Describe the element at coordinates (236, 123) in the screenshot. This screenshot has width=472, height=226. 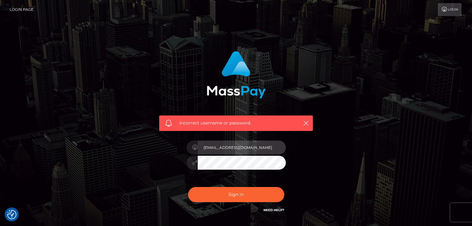
I see `span: Incorrect username or password.` at that location.